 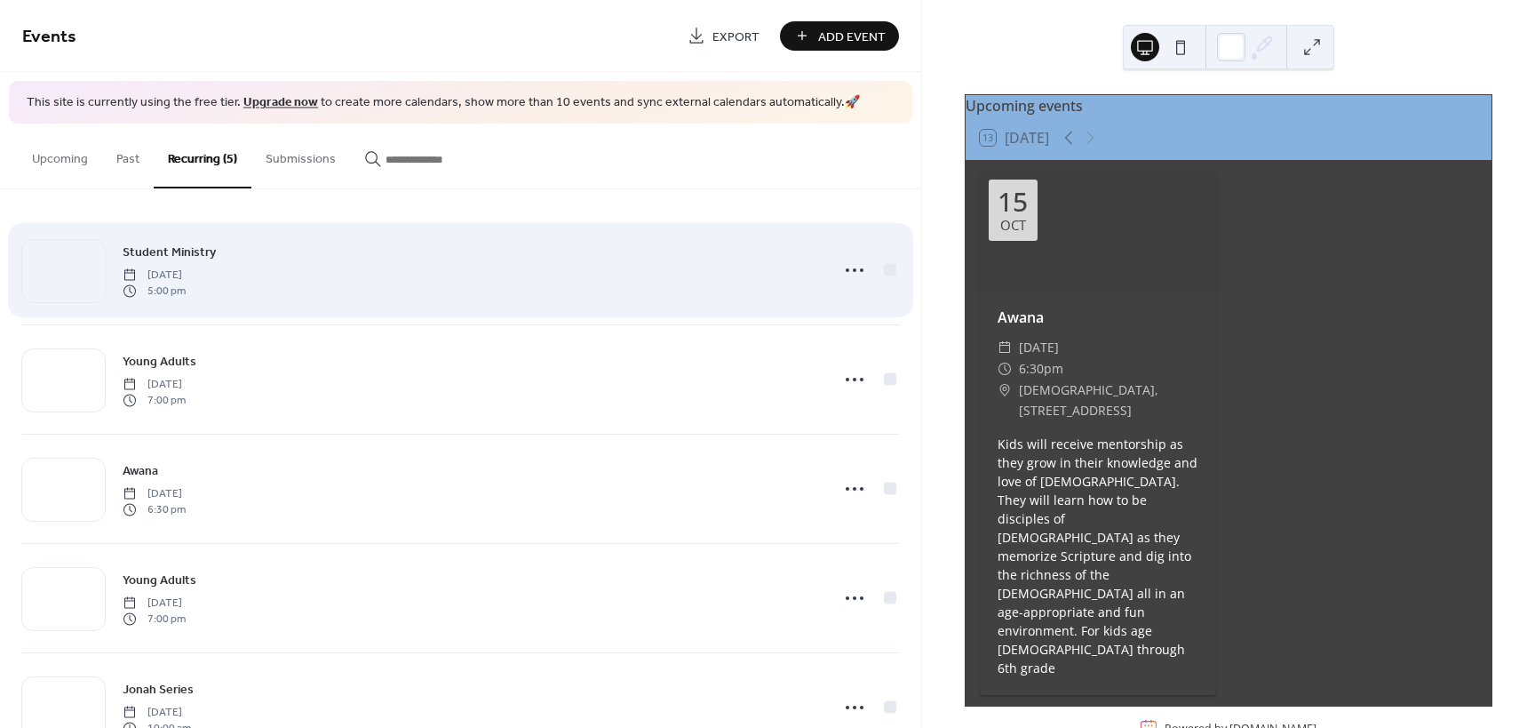 What do you see at coordinates (1013, 225) in the screenshot?
I see `div: Oct` at bounding box center [1013, 225].